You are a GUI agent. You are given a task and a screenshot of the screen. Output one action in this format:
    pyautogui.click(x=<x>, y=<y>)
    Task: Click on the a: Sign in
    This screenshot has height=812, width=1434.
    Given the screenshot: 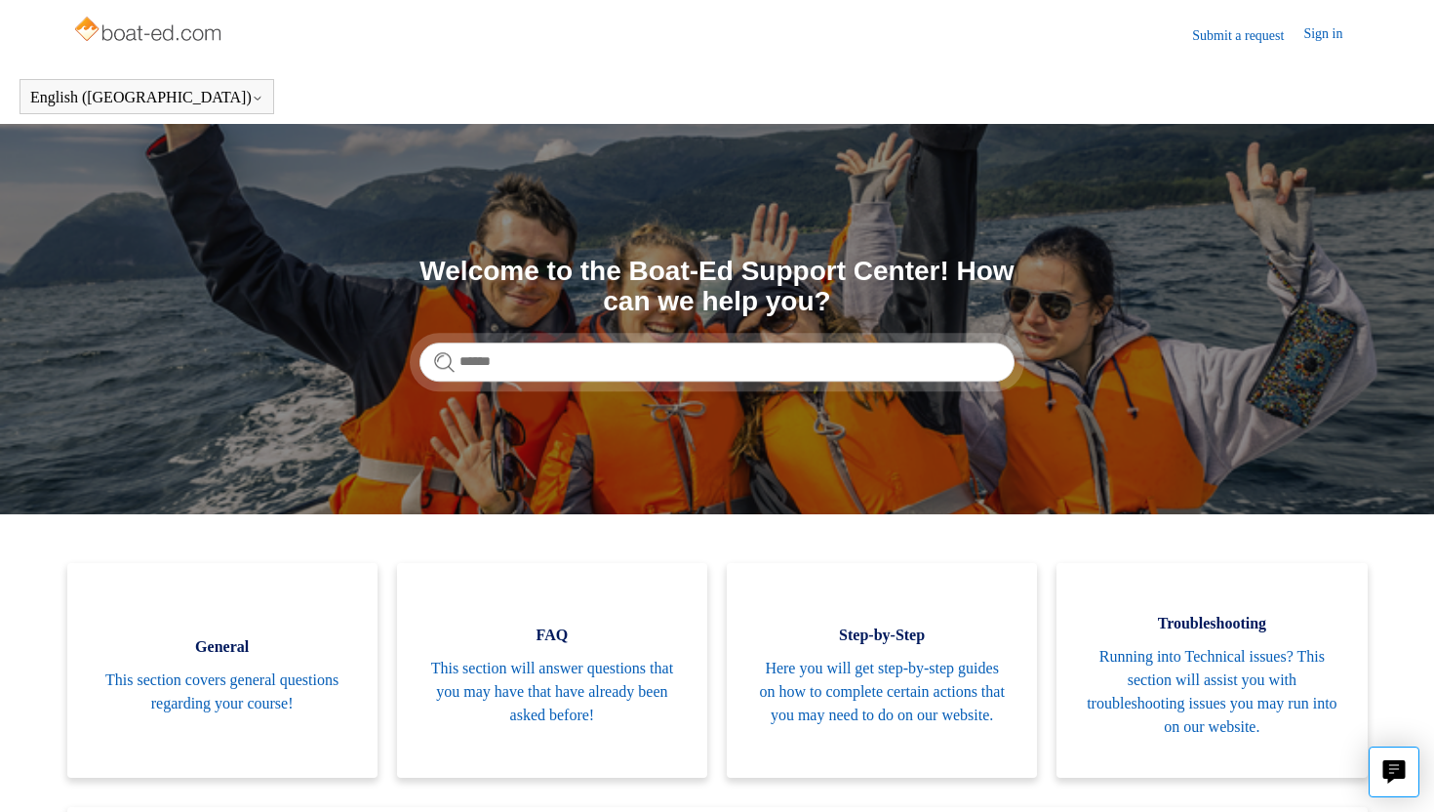 What is the action you would take?
    pyautogui.click(x=1333, y=35)
    